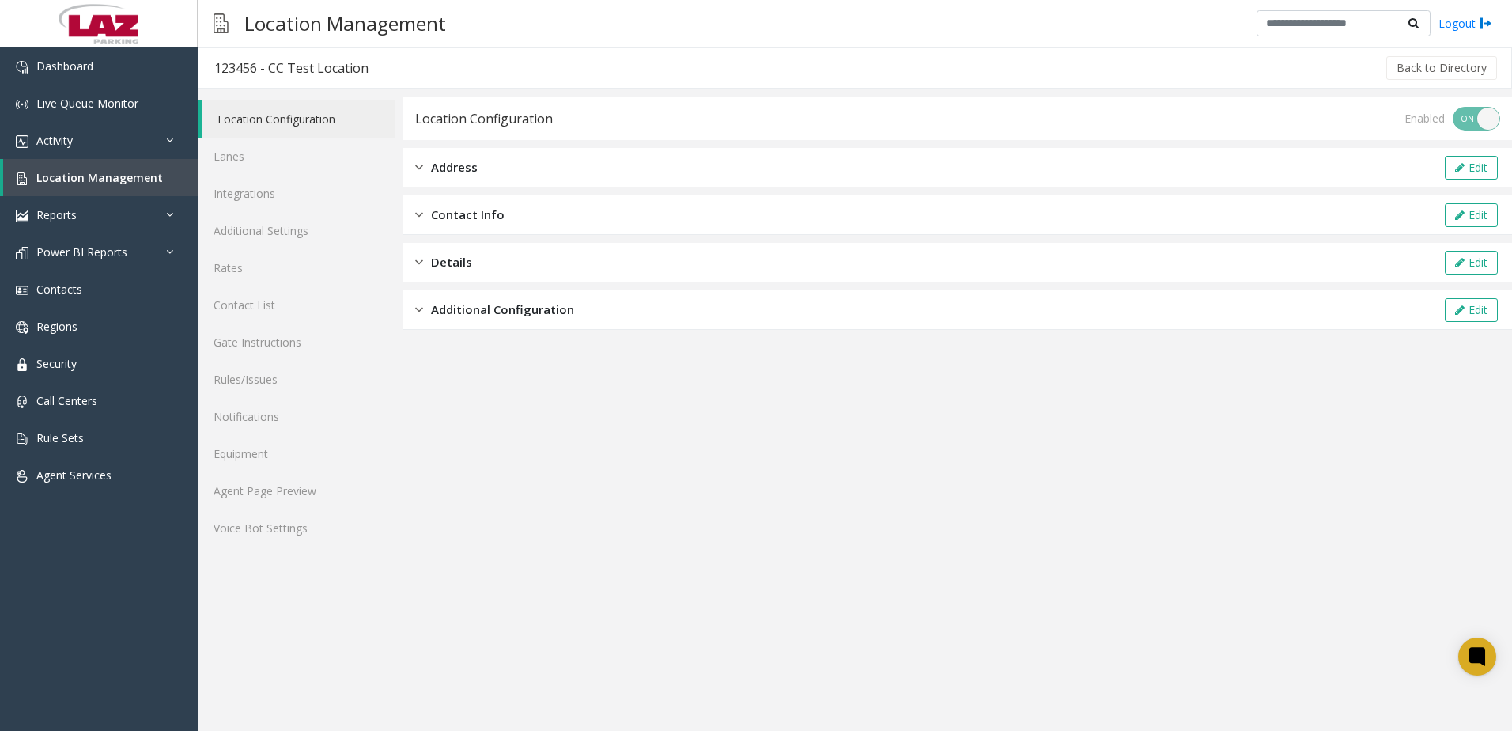 This screenshot has height=731, width=1512. I want to click on a: Lanes, so click(296, 156).